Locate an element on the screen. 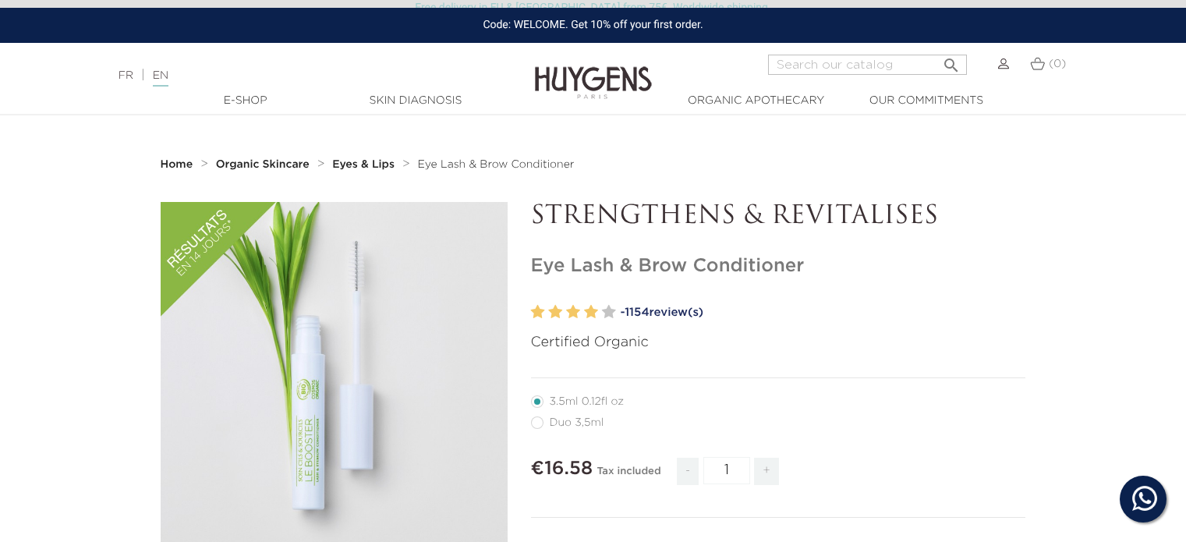  input: Search is located at coordinates (867, 65).